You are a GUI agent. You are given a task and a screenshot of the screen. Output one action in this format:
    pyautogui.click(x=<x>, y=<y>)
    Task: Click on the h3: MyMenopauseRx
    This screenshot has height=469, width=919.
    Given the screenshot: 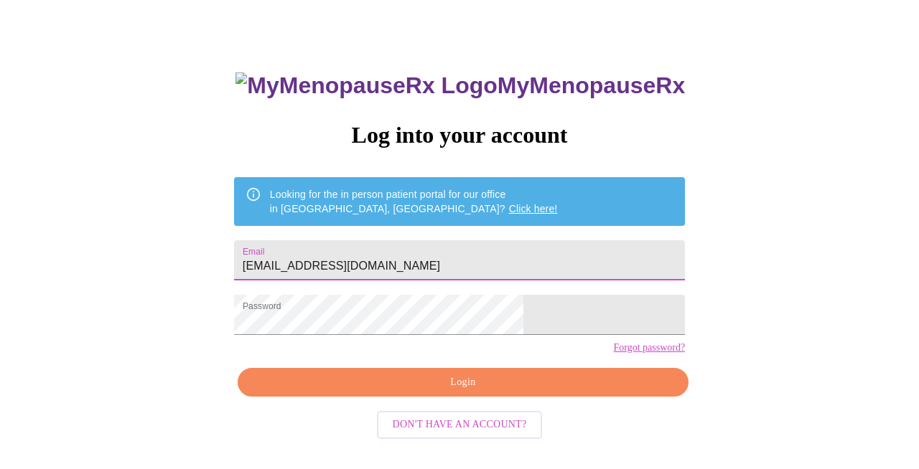 What is the action you would take?
    pyautogui.click(x=460, y=85)
    